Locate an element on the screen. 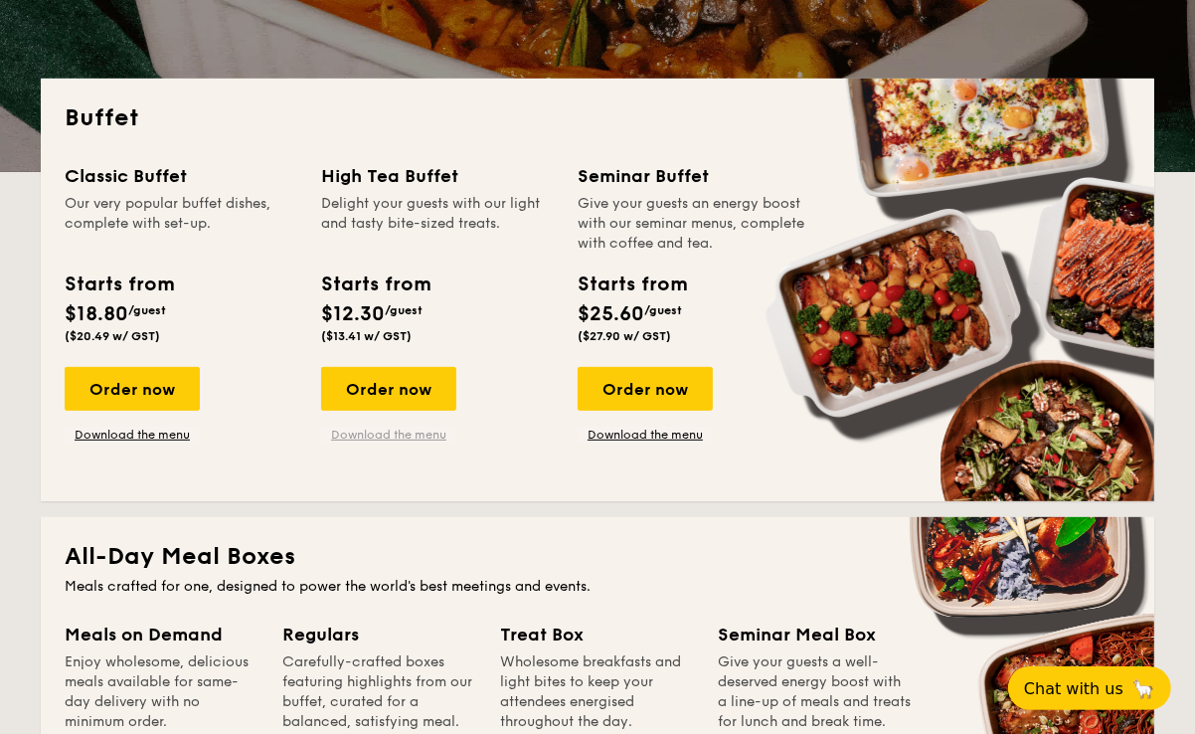 The image size is (1195, 734). div: Meals on Demand is located at coordinates (161, 634).